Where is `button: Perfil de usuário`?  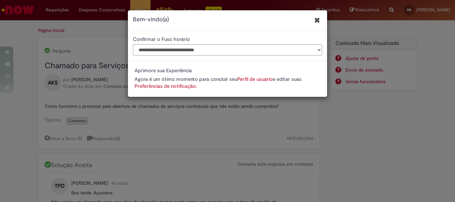
button: Perfil de usuário is located at coordinates (255, 79).